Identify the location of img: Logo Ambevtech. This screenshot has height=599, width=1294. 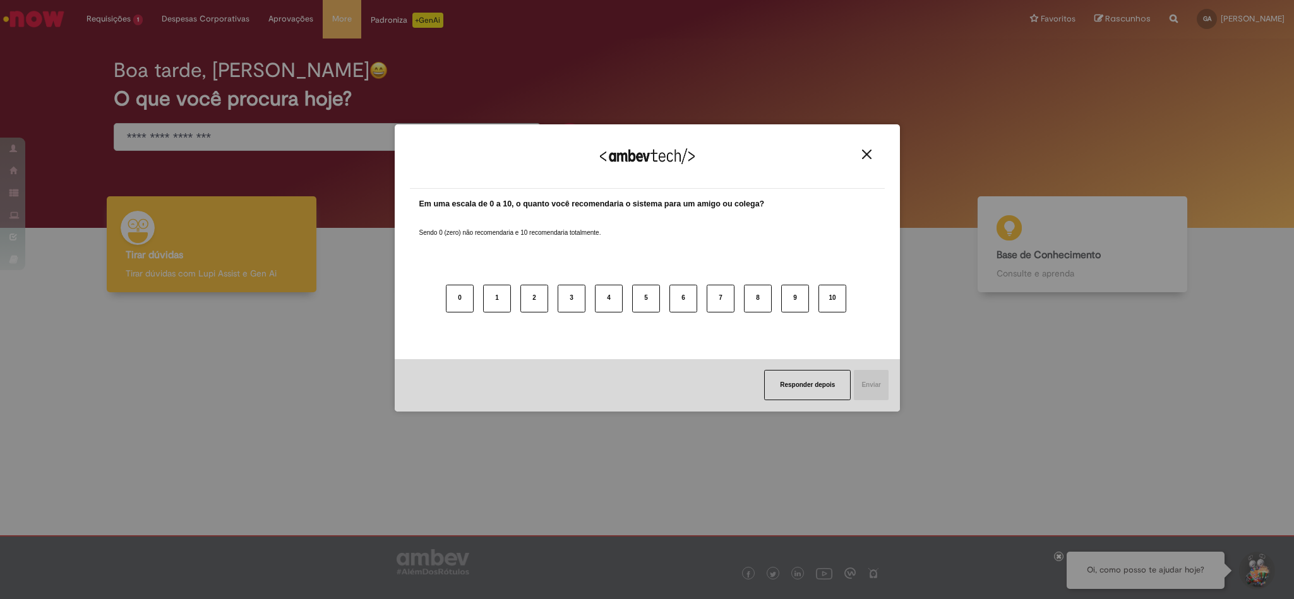
(647, 156).